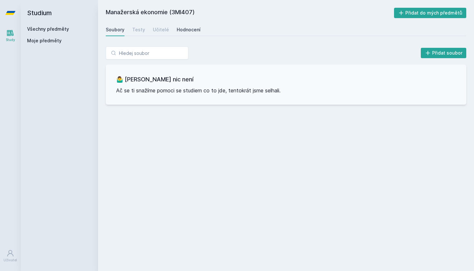 The height and width of the screenshot is (271, 474). Describe the element at coordinates (430, 13) in the screenshot. I see `button: Přidat do mých předmětů` at that location.